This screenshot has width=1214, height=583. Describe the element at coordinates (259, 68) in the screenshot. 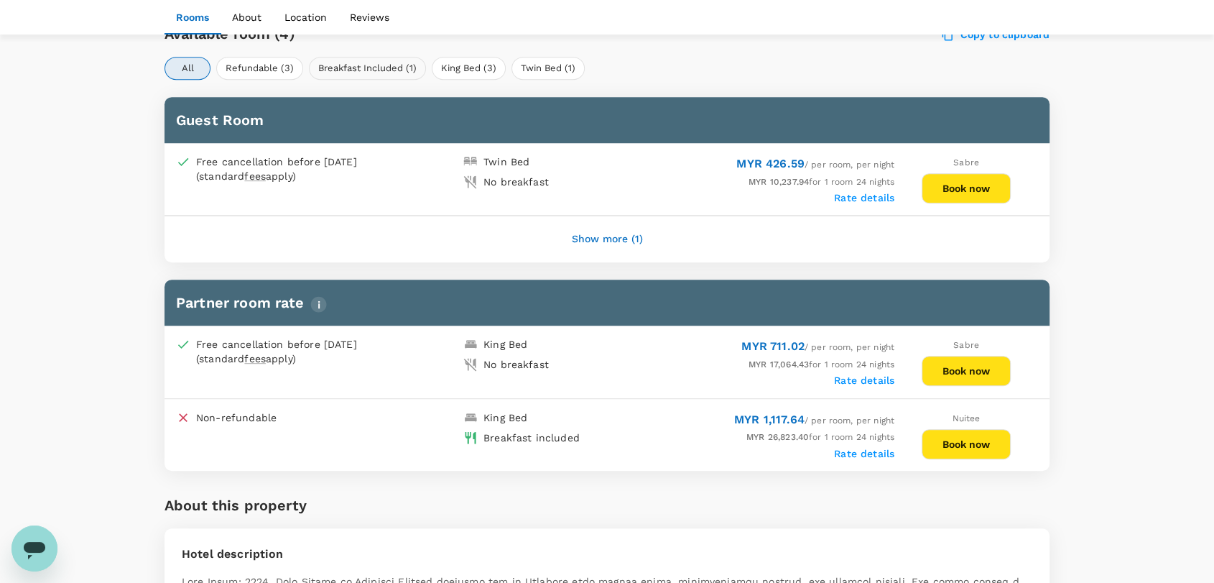

I see `button: Refundable (3)` at that location.